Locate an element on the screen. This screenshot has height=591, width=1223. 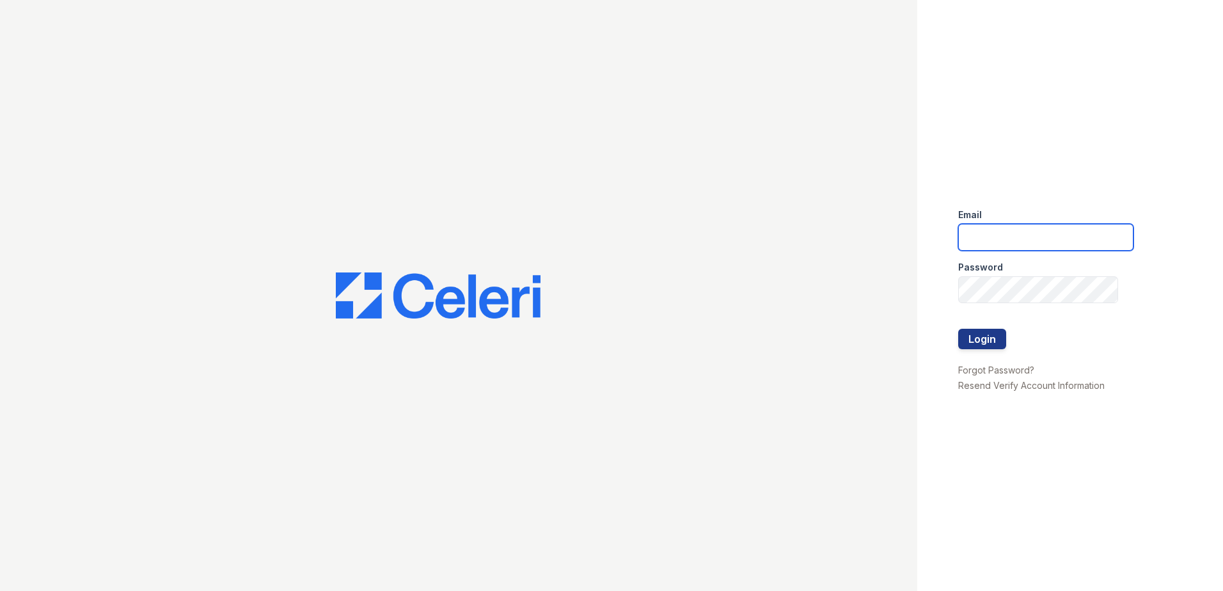
a: Forgot Password? is located at coordinates (996, 370).